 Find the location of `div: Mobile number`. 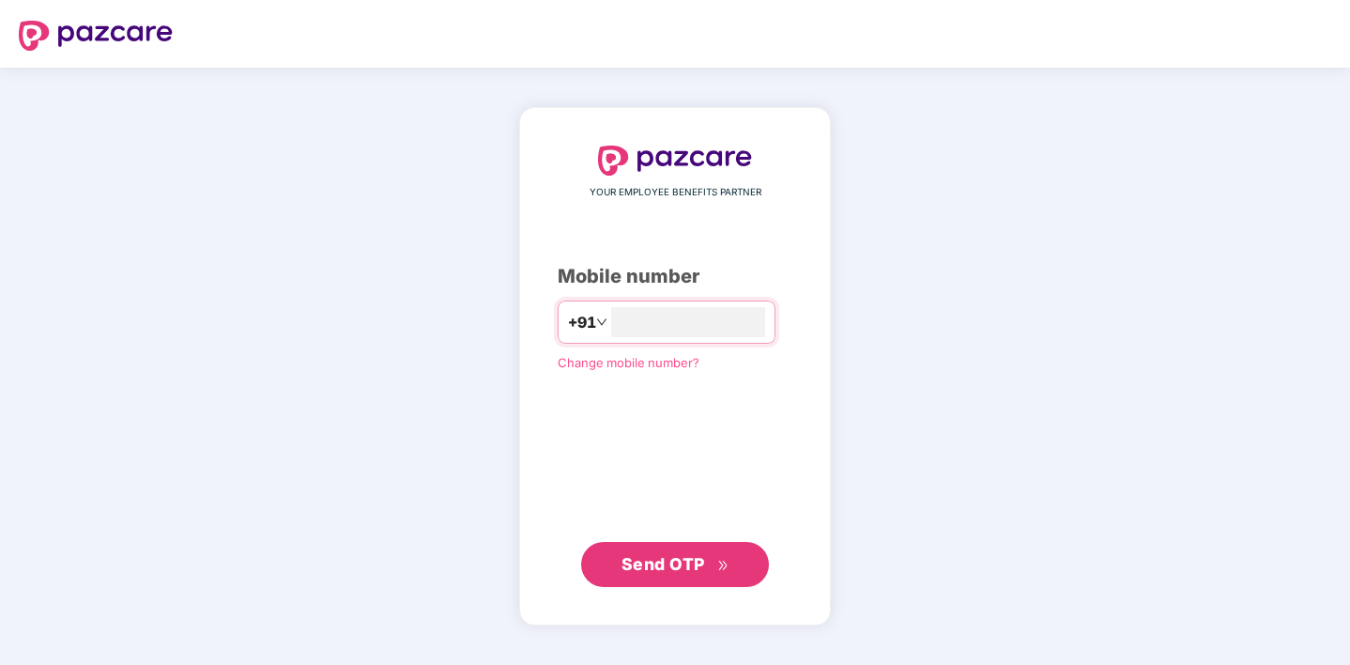

div: Mobile number is located at coordinates (675, 276).